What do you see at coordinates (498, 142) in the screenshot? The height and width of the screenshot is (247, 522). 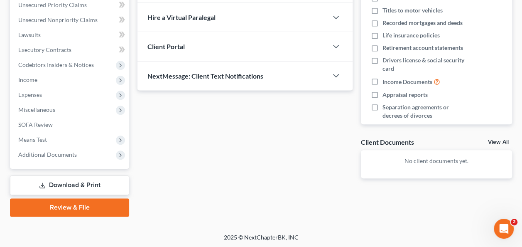 I see `a: View All` at bounding box center [498, 142].